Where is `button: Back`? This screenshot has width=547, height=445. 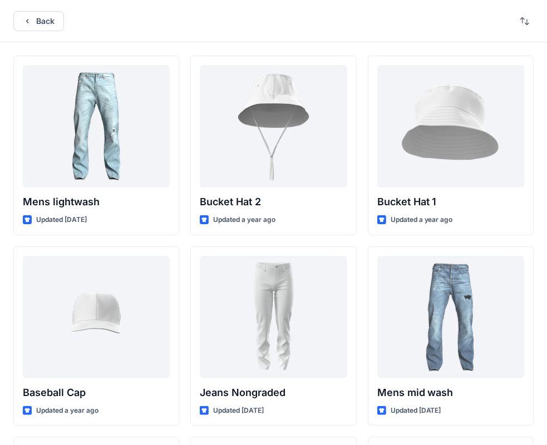 button: Back is located at coordinates (38, 21).